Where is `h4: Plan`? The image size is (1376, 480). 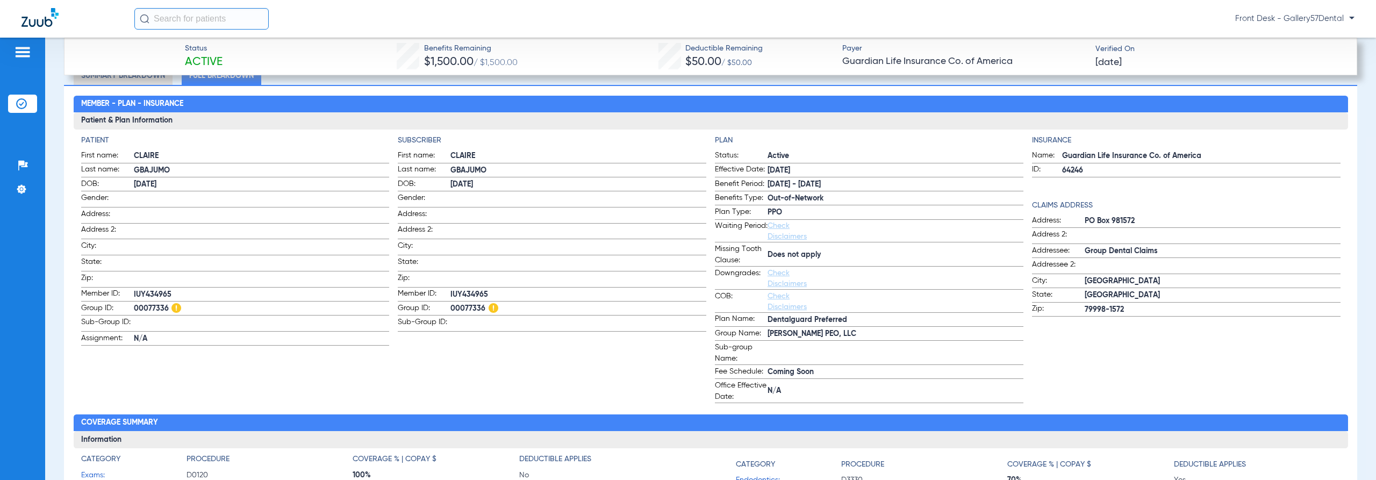
h4: Plan is located at coordinates (869, 140).